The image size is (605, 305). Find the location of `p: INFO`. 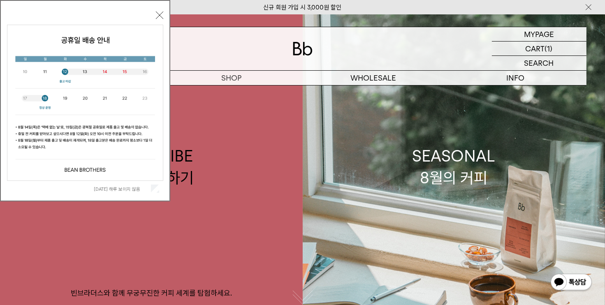

p: INFO is located at coordinates (516, 78).